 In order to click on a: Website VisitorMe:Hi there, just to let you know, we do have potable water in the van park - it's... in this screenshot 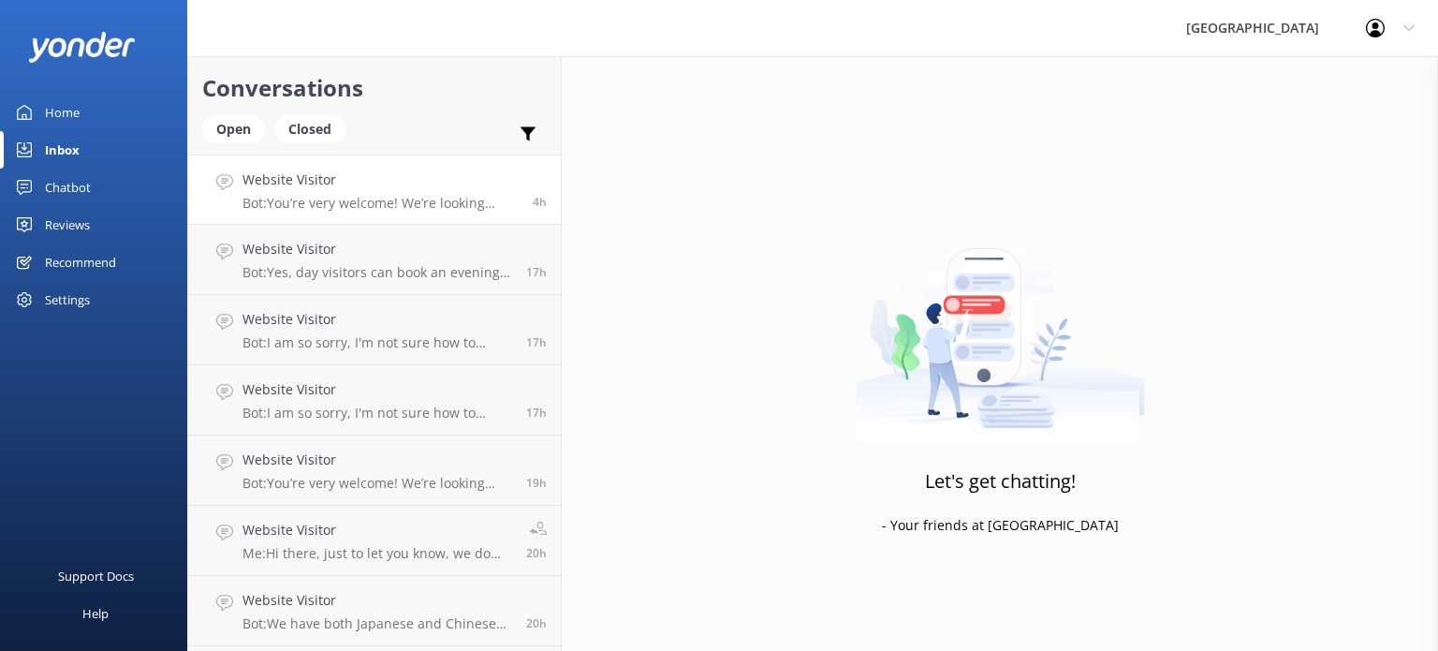, I will do `click(374, 540)`.